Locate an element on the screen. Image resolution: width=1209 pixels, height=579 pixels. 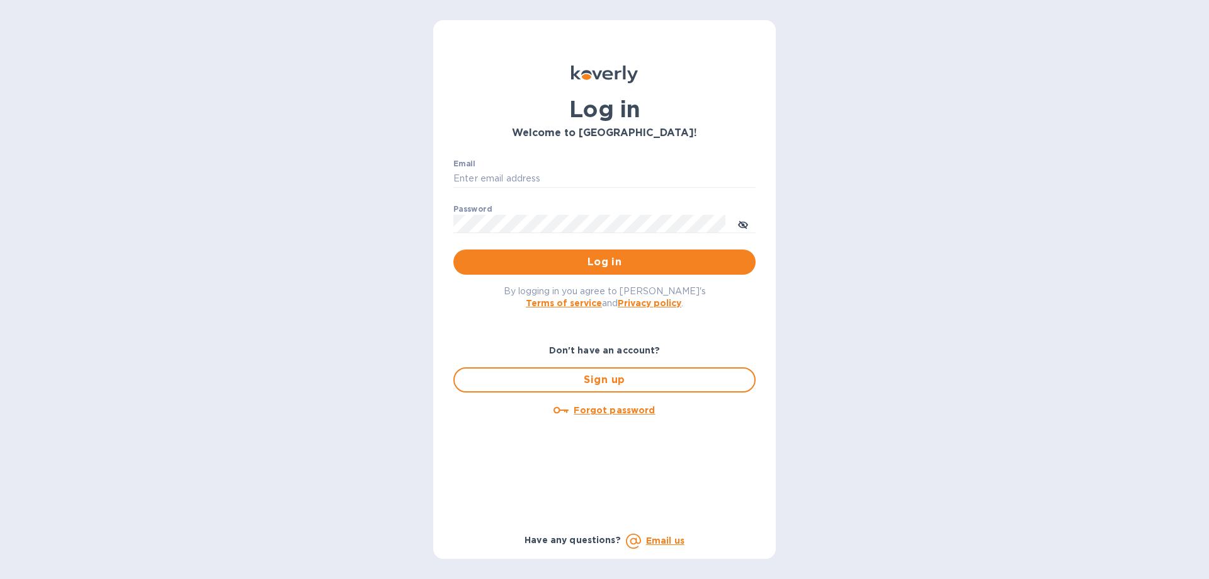
img: Koverly is located at coordinates (605, 74).